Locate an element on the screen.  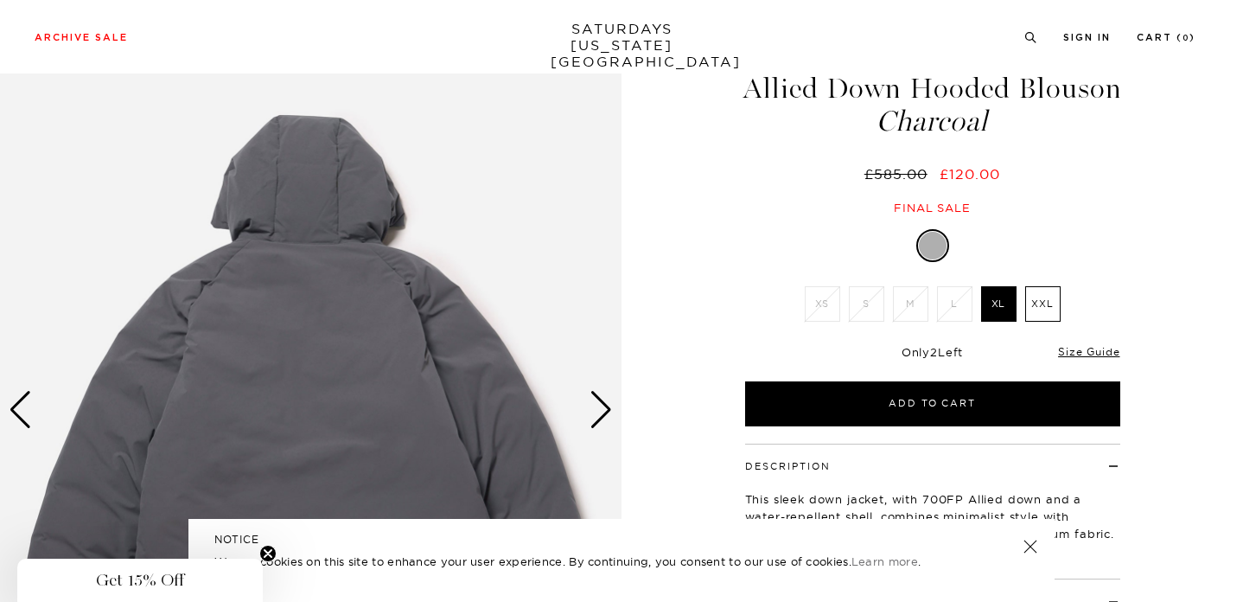
del: £585.00 is located at coordinates (899, 174).